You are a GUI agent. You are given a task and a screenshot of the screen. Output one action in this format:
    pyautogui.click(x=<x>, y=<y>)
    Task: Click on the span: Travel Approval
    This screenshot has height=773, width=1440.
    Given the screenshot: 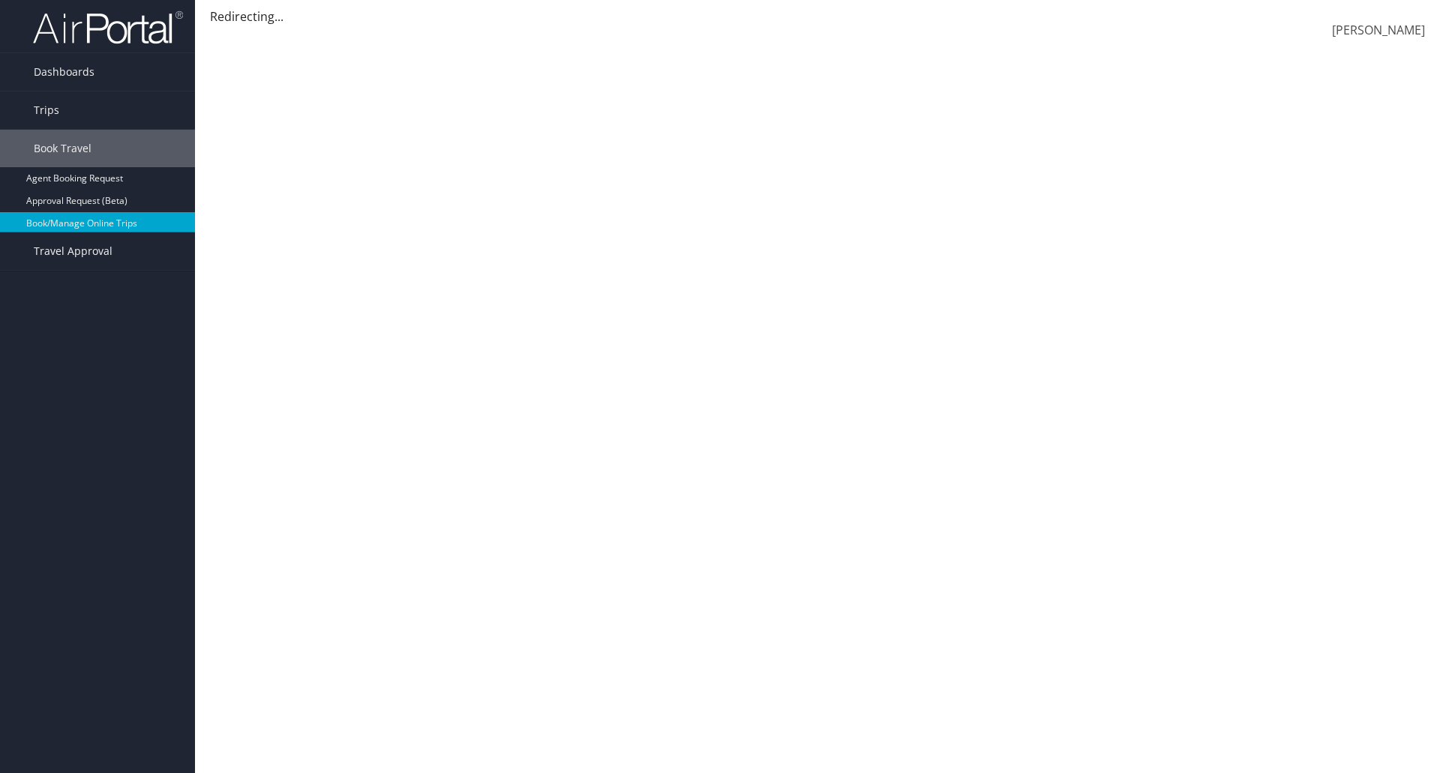 What is the action you would take?
    pyautogui.click(x=73, y=251)
    